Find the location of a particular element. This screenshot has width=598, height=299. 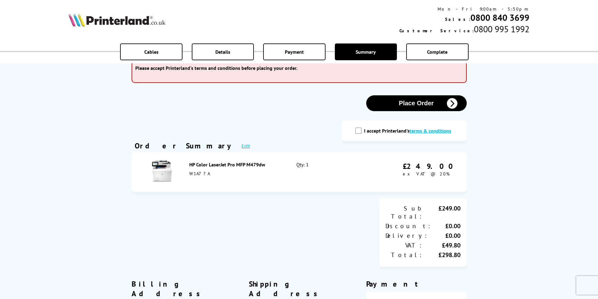

div: £298.80 is located at coordinates (442, 255).